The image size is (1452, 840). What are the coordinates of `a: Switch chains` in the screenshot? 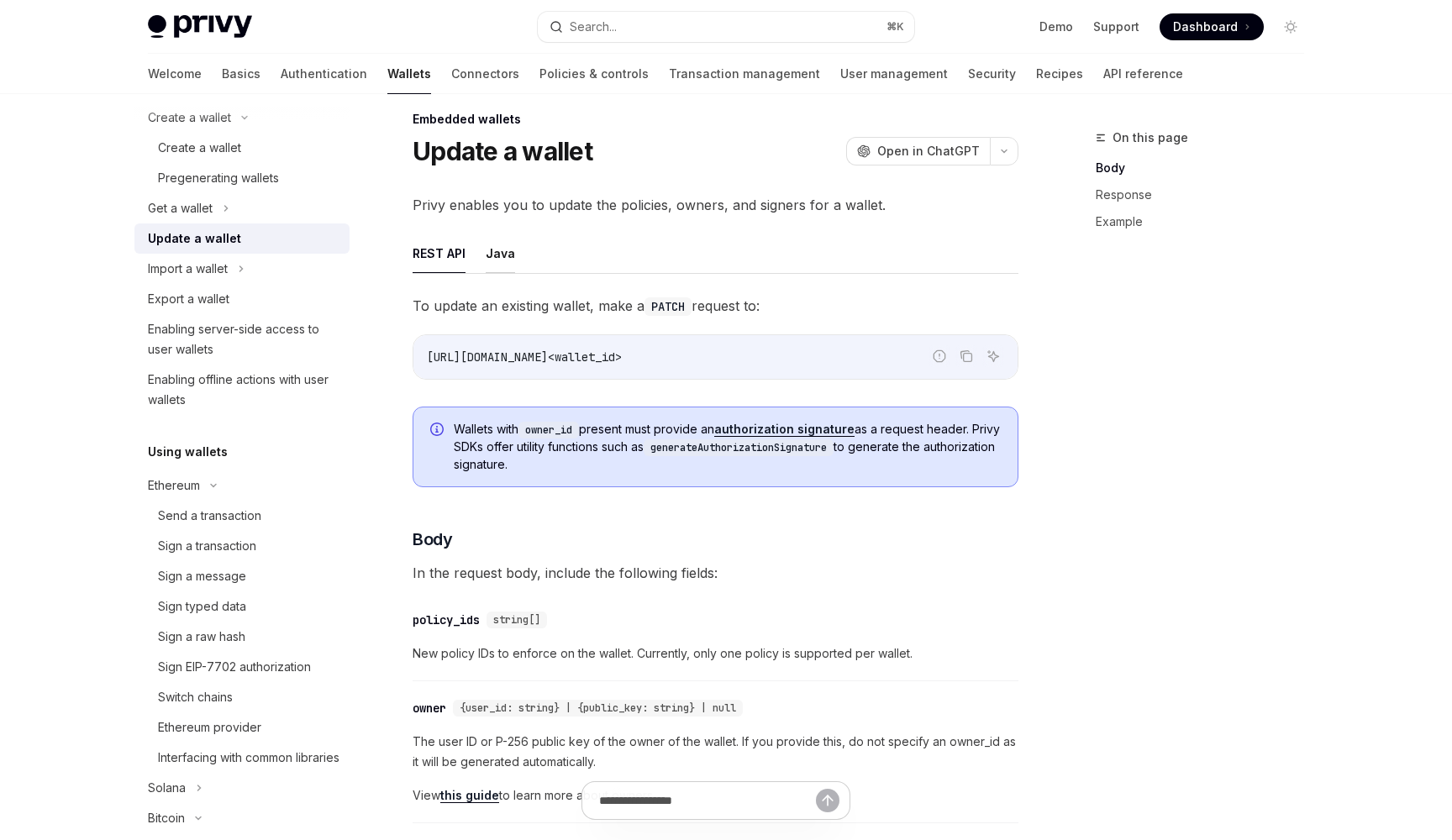 It's located at (242, 697).